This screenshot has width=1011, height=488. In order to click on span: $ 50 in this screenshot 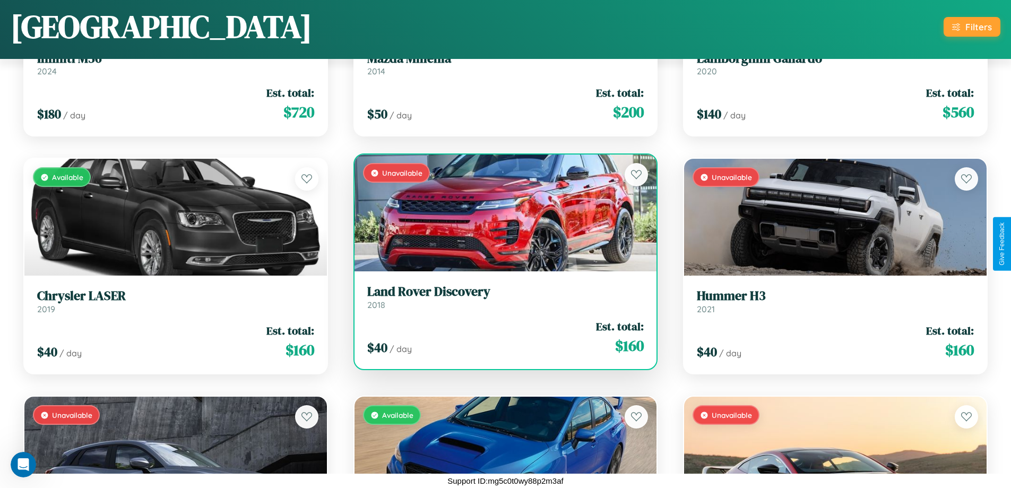, I will do `click(377, 114)`.